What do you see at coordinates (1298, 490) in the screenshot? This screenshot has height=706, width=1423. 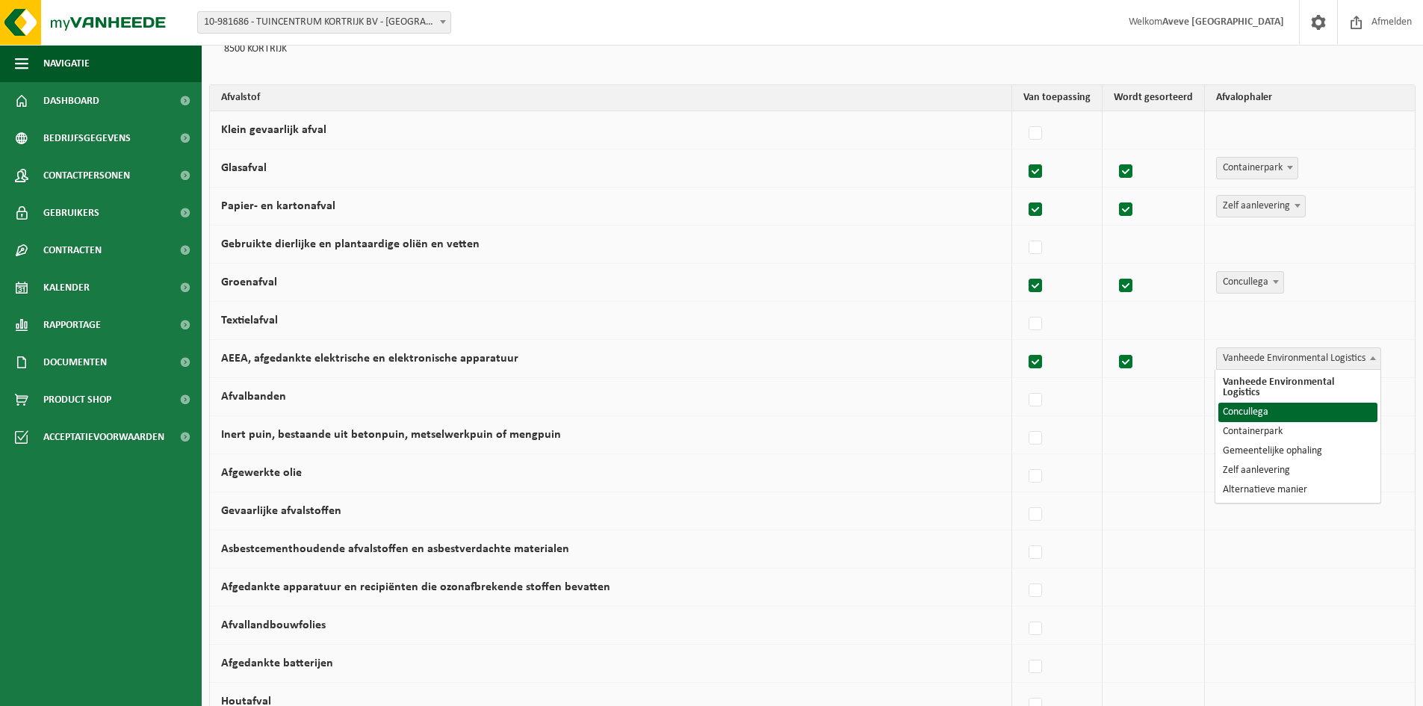 I see `li: Alternatieve manier` at bounding box center [1298, 490].